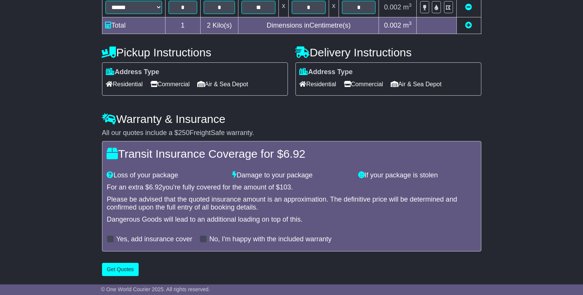  Describe the element at coordinates (292, 153) in the screenshot. I see `h4: Transit Insurance Coverage for $` at that location.